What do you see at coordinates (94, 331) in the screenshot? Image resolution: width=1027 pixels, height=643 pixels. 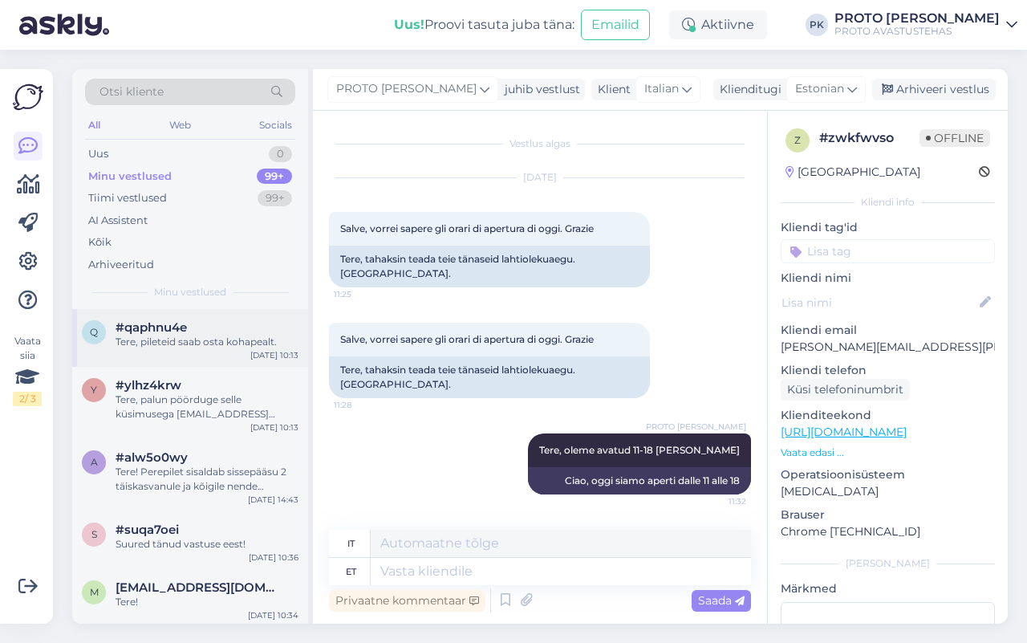 I see `span: q` at bounding box center [94, 331].